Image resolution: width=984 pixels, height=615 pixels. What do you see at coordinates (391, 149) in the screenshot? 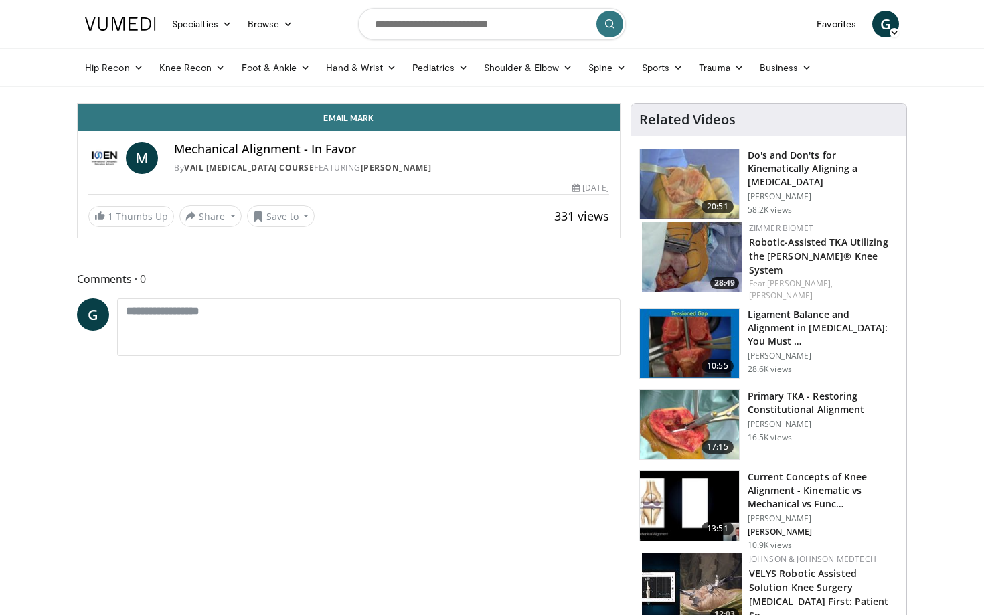
I see `h4: Mechanical Alignment - In Favor` at bounding box center [391, 149].